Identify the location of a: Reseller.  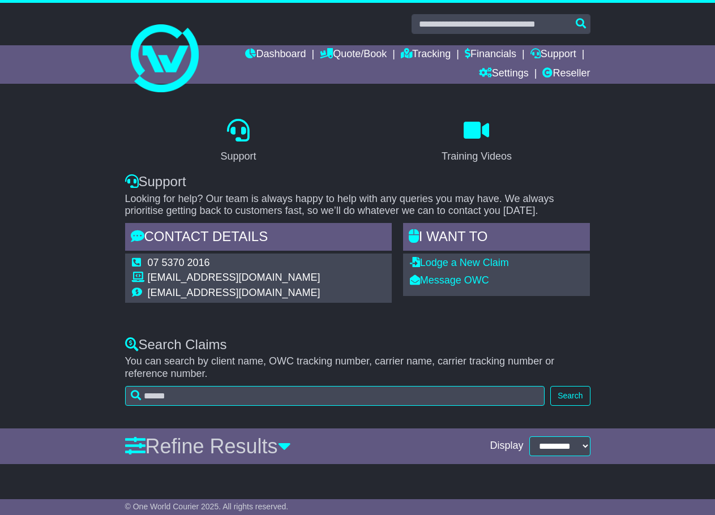
(566, 74).